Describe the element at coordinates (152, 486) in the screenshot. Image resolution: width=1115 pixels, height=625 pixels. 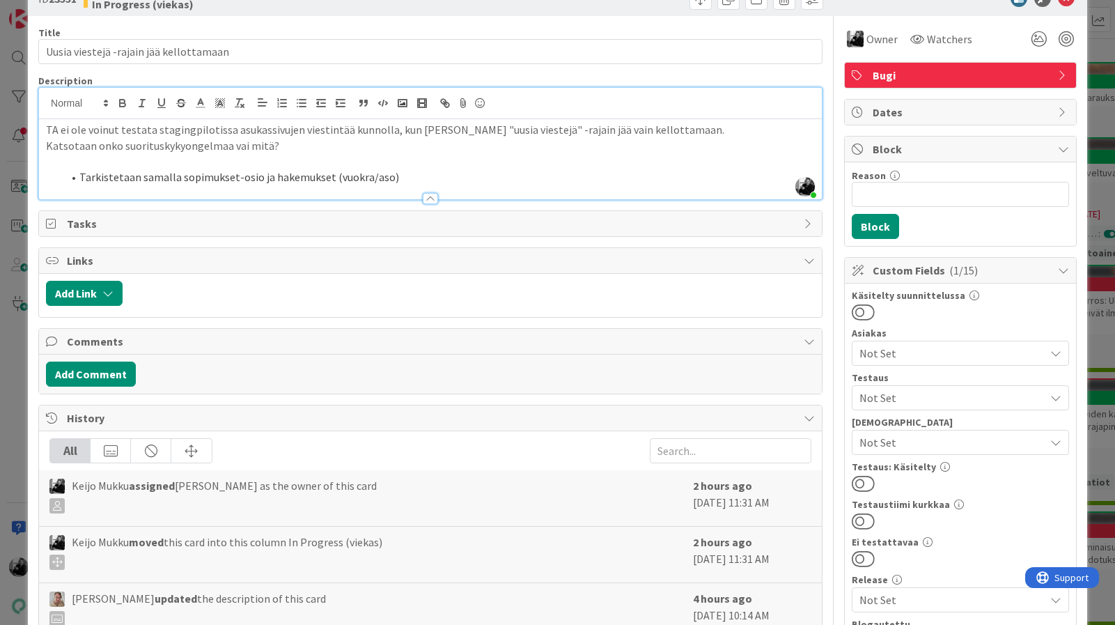
I see `b: assigned` at that location.